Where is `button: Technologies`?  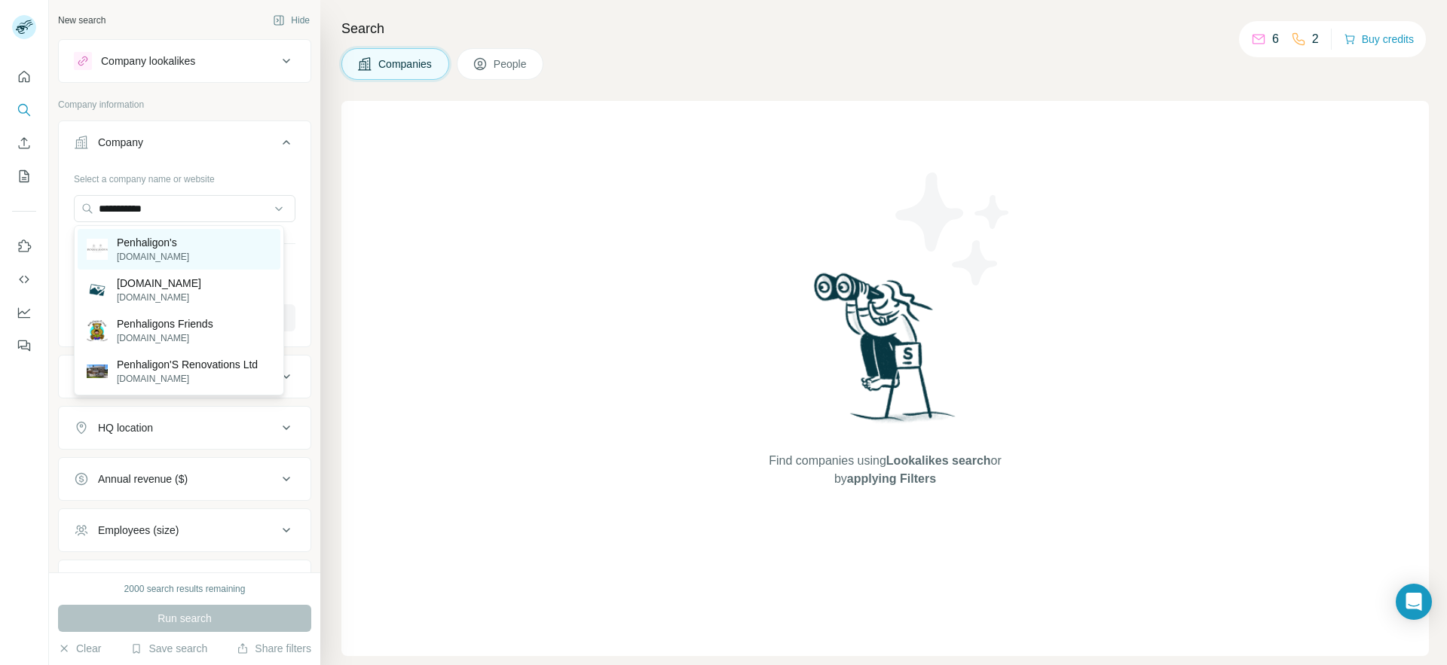
button: Technologies is located at coordinates (185, 582).